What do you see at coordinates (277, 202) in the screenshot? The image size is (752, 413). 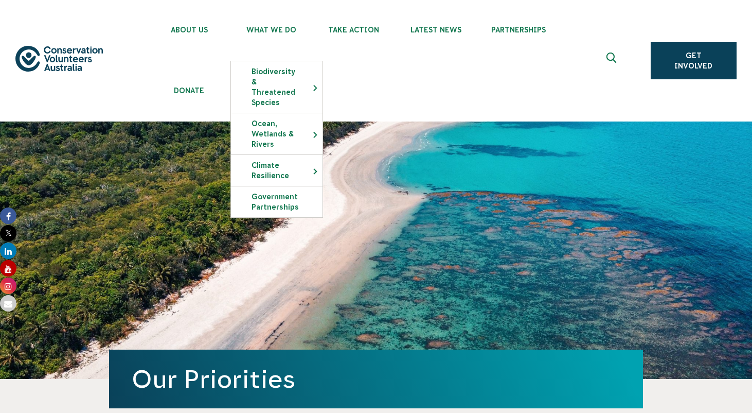 I see `a: Government Partnerships` at bounding box center [277, 202].